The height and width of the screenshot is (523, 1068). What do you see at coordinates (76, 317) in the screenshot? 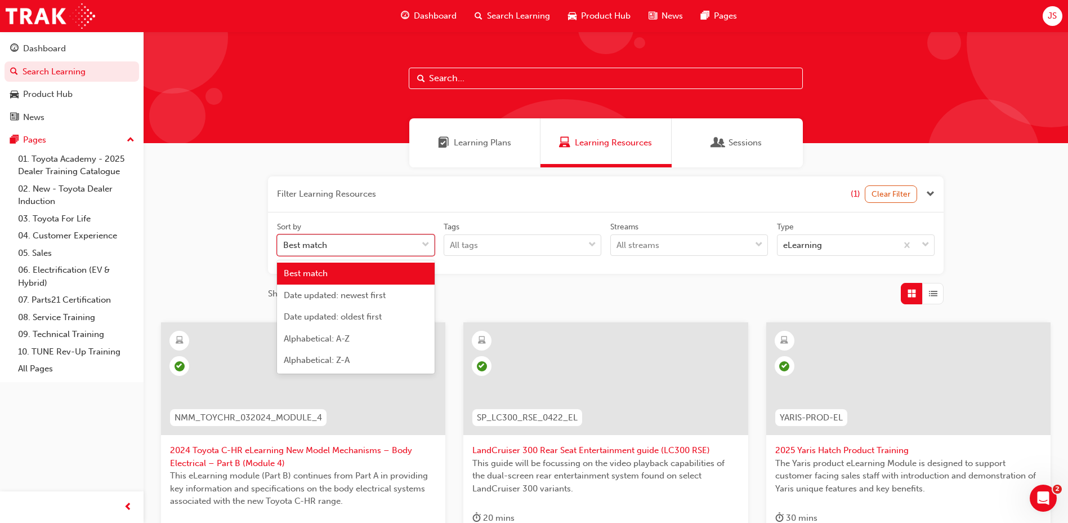
I see `a: 08. Service Training` at bounding box center [76, 317].